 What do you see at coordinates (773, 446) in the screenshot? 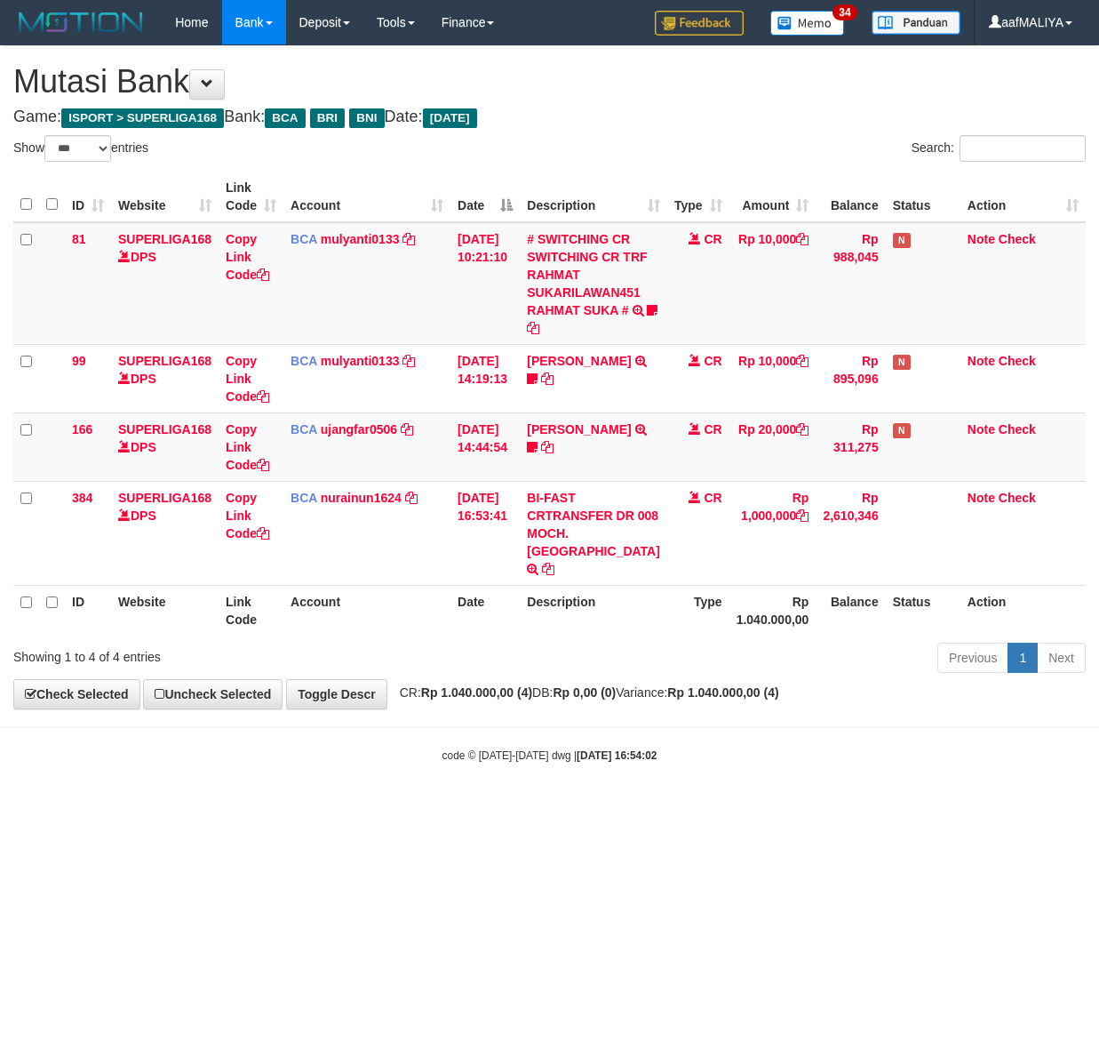
I see `td: Rp 20,000` at bounding box center [773, 446].